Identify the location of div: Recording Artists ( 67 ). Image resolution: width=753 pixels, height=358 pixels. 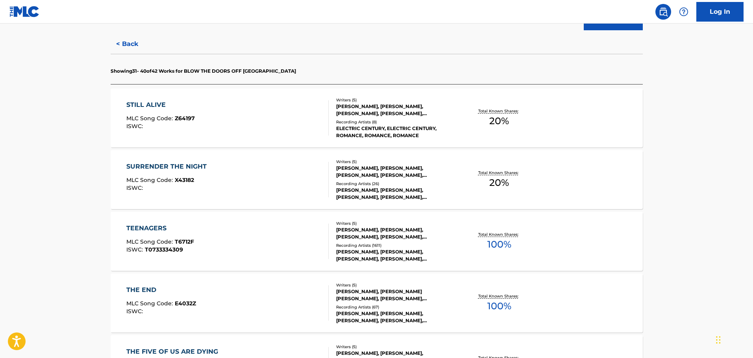
(395, 307).